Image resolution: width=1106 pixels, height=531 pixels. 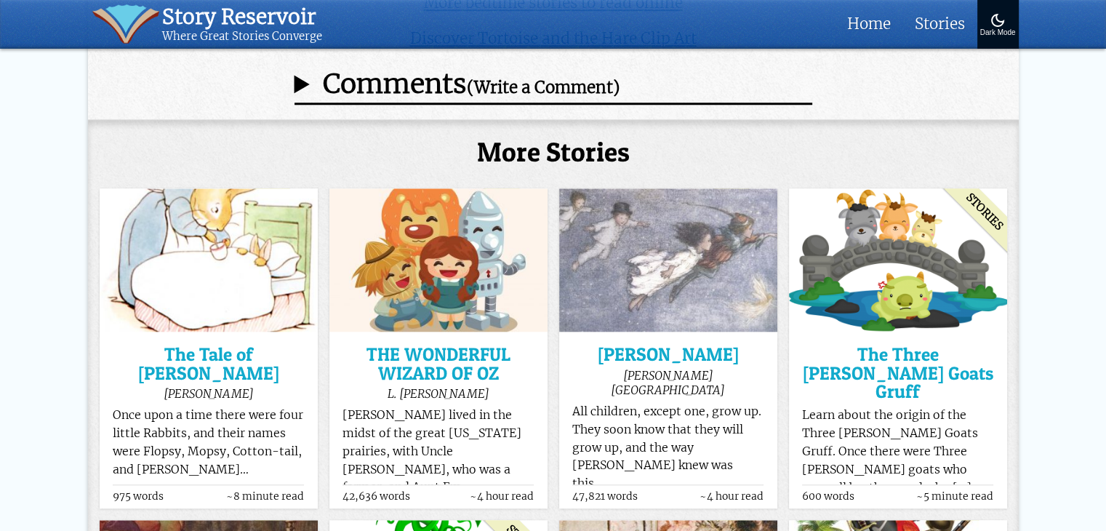 I want to click on div: Where Great Stories Converge, so click(x=242, y=36).